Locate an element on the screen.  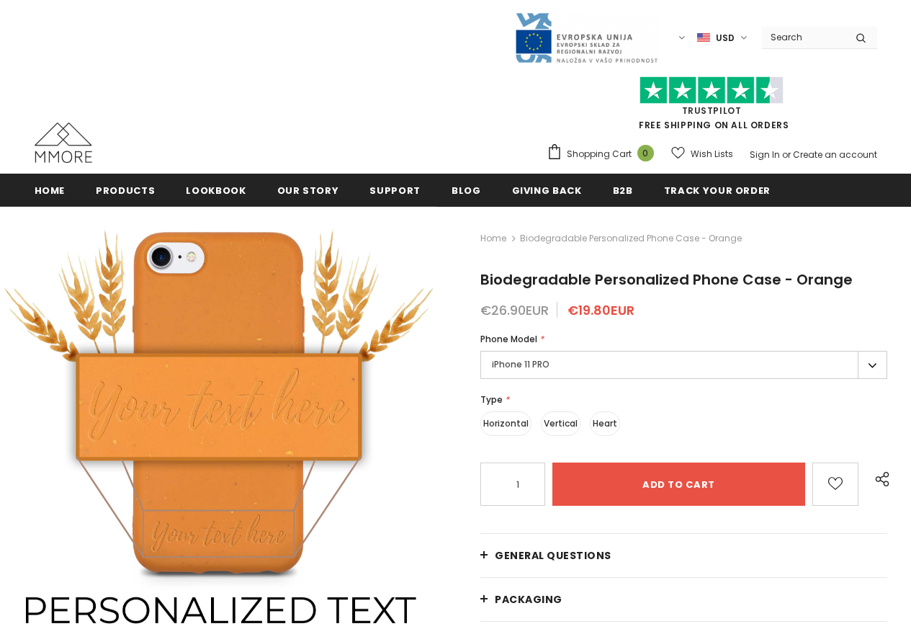
span: €19.80EUR is located at coordinates (600, 310).